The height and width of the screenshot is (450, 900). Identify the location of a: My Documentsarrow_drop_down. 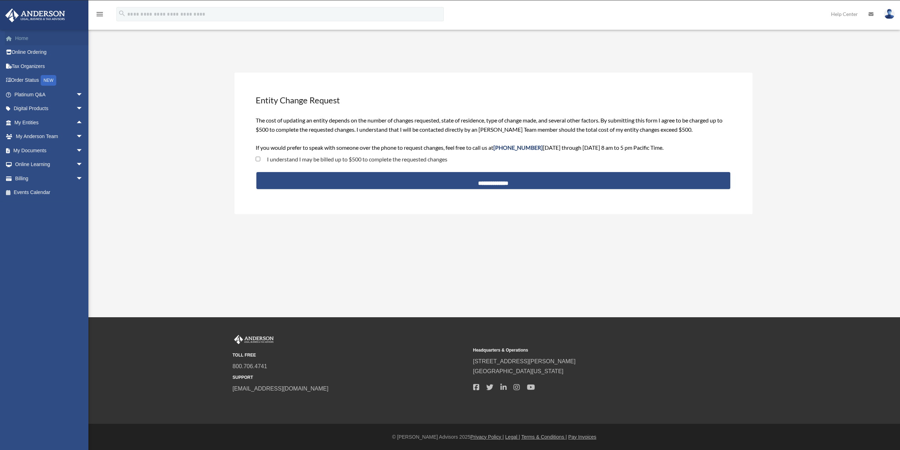
(49, 150).